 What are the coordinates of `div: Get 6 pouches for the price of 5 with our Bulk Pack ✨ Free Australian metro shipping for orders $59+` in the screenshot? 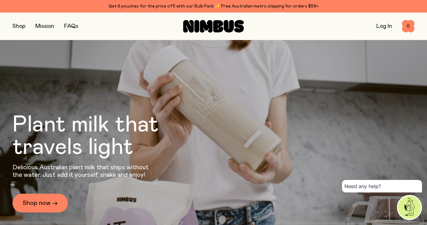 It's located at (213, 6).